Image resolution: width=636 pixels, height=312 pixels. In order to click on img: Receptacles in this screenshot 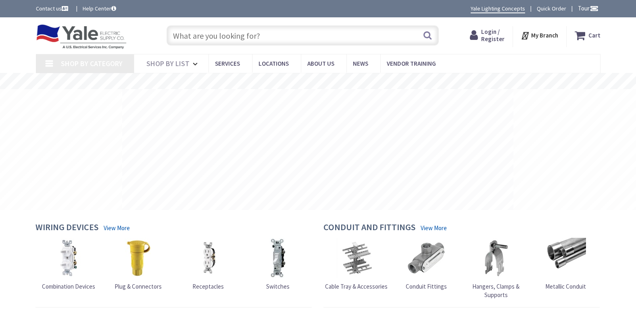, I will do `click(208, 258)`.